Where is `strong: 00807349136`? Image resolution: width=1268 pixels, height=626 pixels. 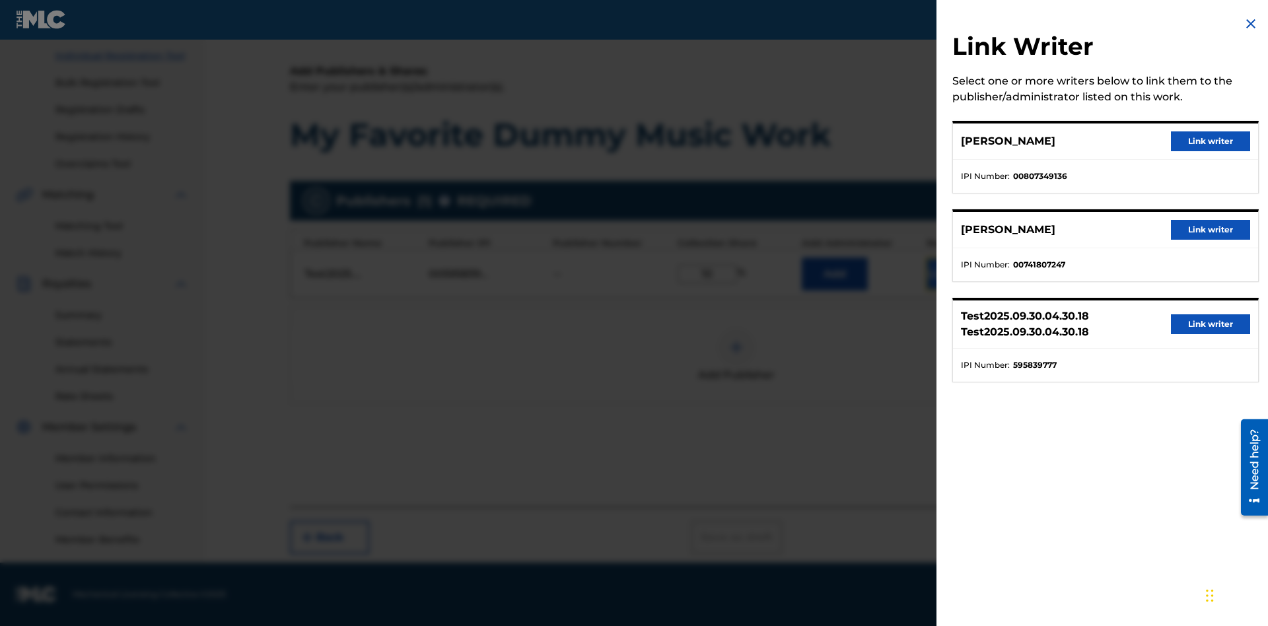
strong: 00807349136 is located at coordinates (1040, 176).